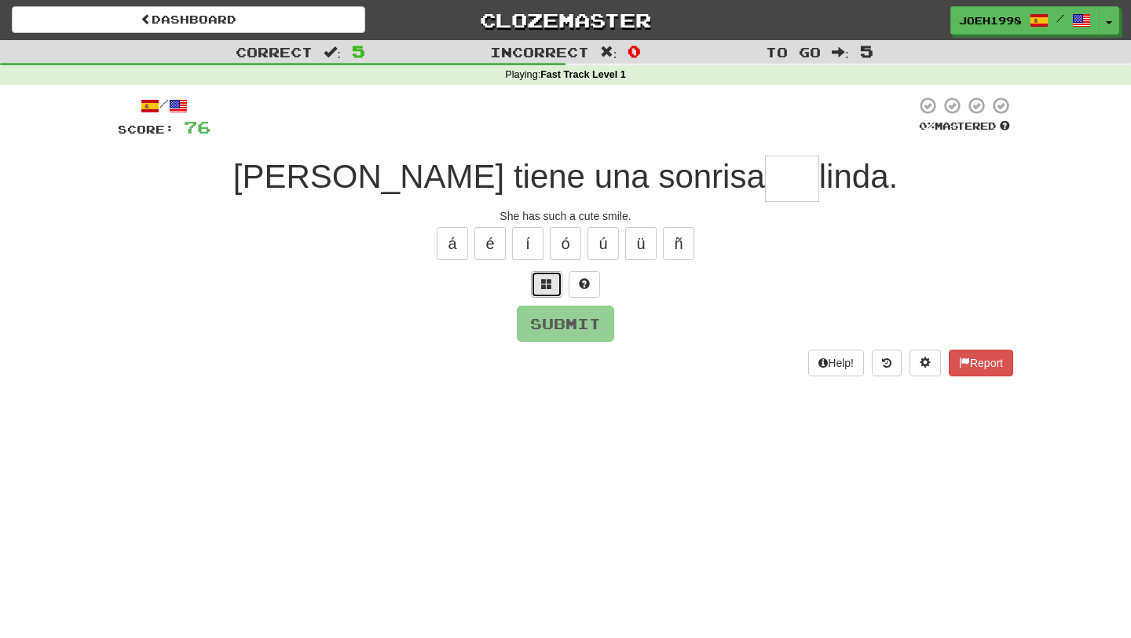 This screenshot has width=1131, height=638. Describe the element at coordinates (1025, 20) in the screenshot. I see `a: JoeH1998 /` at that location.